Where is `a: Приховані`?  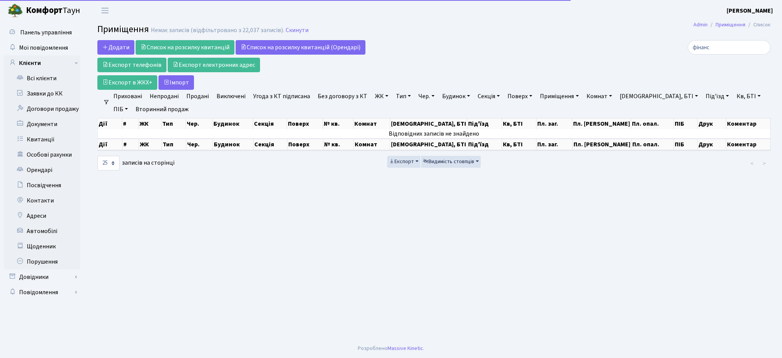 a: Приховані is located at coordinates (127, 96).